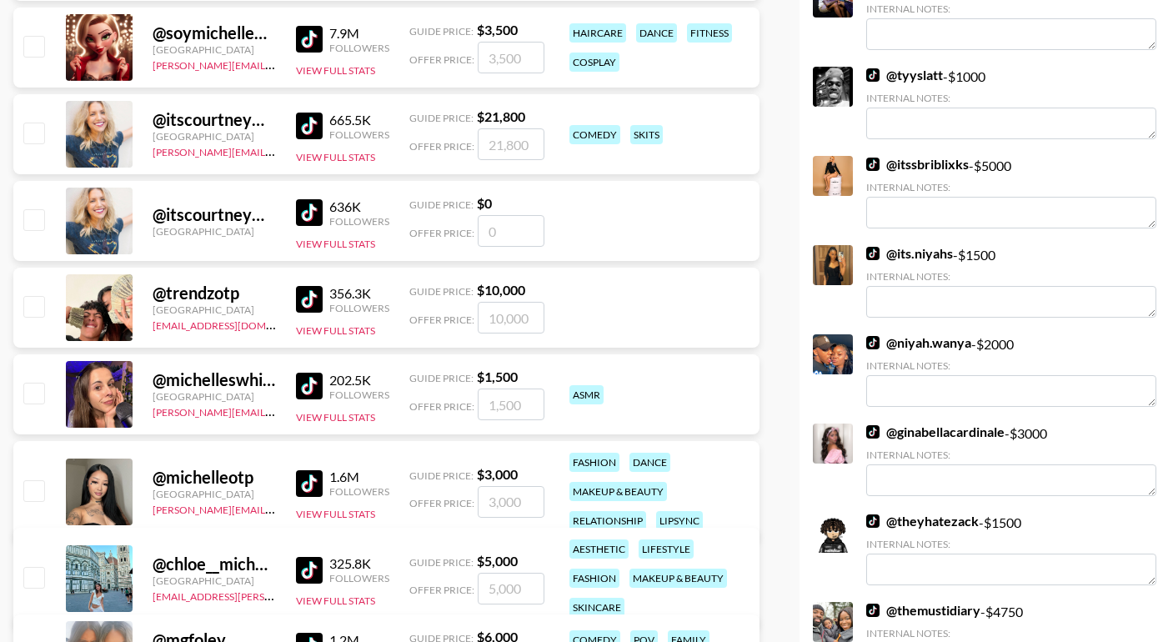 This screenshot has height=642, width=1173. What do you see at coordinates (909, 253) in the screenshot?
I see `a: @its.niyahs` at bounding box center [909, 253].